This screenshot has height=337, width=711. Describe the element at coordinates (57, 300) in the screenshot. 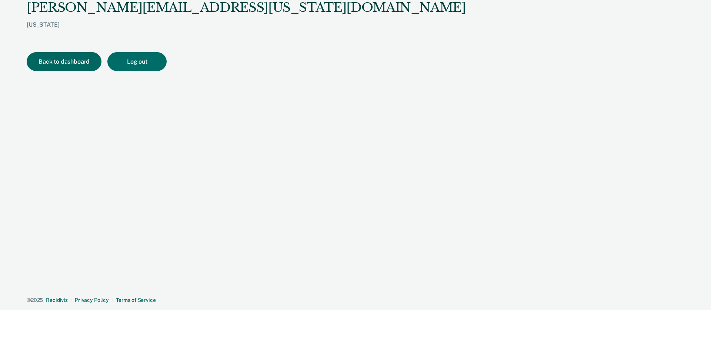

I see `a: Recidiviz` at that location.